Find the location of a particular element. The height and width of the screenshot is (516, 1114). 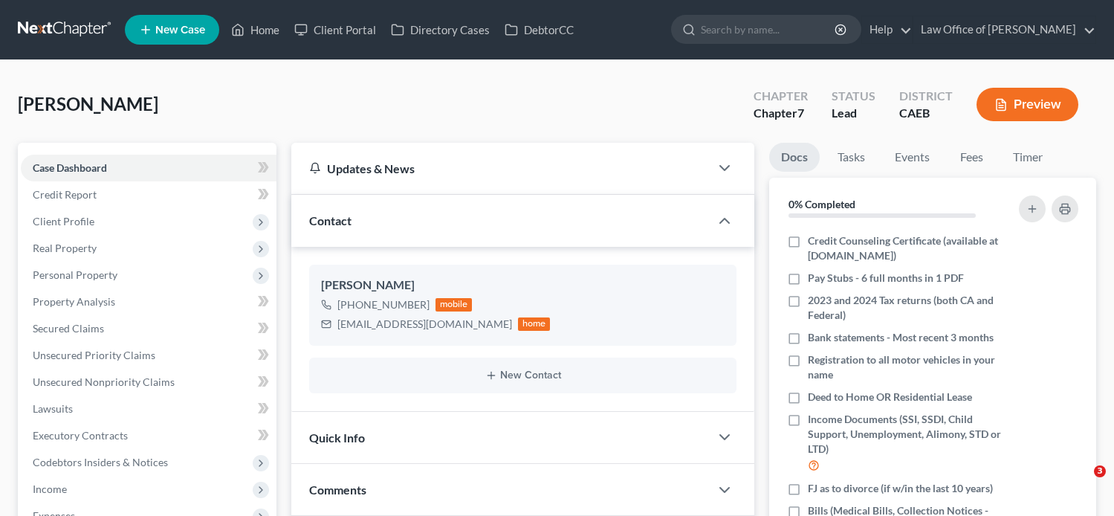

span: Codebtors Insiders & Notices is located at coordinates (100, 461).